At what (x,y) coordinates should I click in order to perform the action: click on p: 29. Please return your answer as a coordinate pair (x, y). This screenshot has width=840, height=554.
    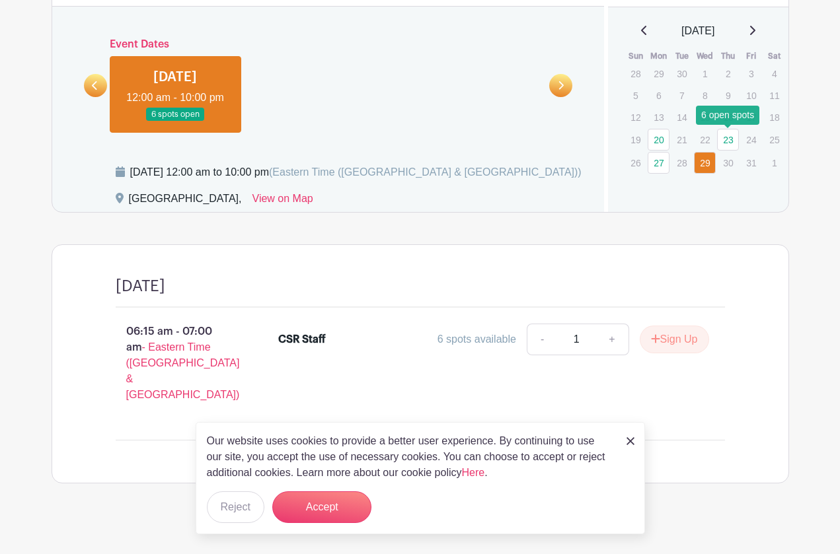
    Looking at the image, I should click on (658, 73).